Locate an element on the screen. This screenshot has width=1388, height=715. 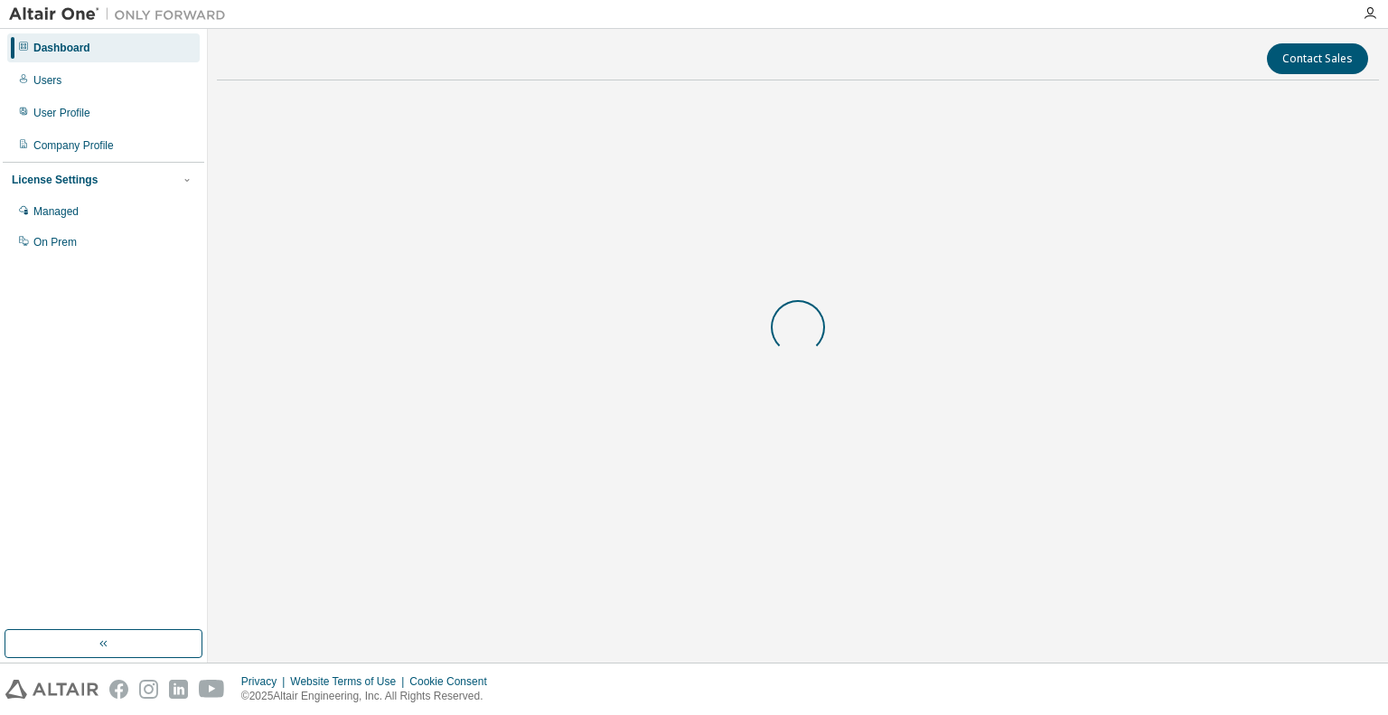
div: License Settings is located at coordinates (54, 180).